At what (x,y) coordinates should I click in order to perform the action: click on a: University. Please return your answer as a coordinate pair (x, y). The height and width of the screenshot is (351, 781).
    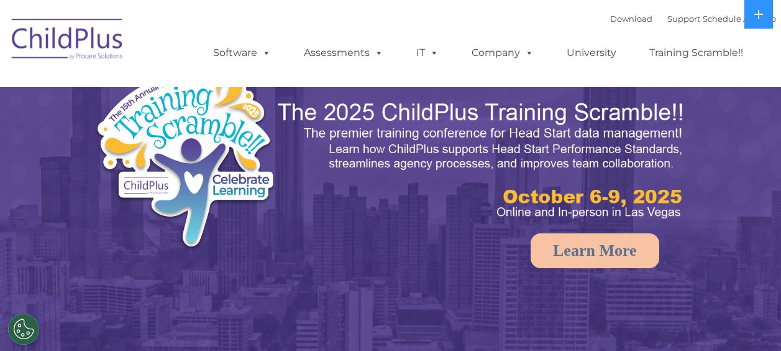
    Looking at the image, I should click on (592, 53).